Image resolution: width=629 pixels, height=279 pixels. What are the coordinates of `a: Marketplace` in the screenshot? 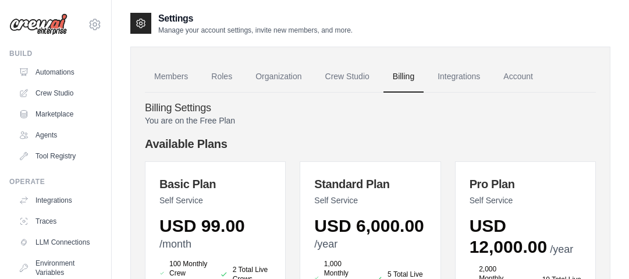 It's located at (58, 114).